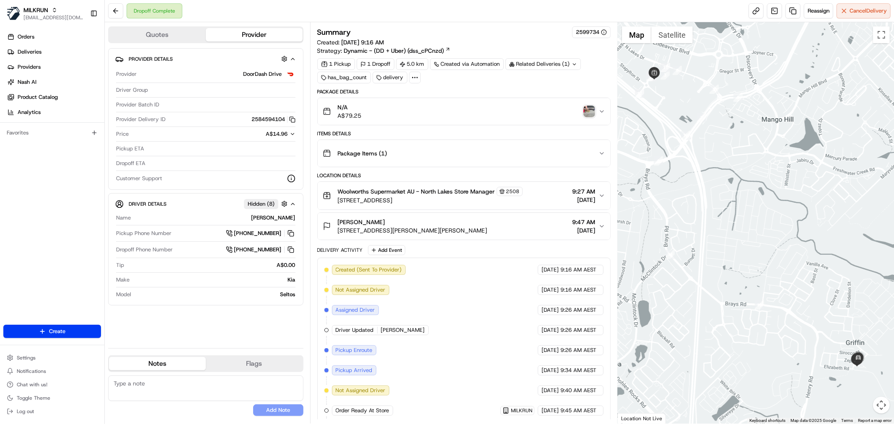 The height and width of the screenshot is (424, 894). I want to click on span: 9:40 AM AEST, so click(579, 391).